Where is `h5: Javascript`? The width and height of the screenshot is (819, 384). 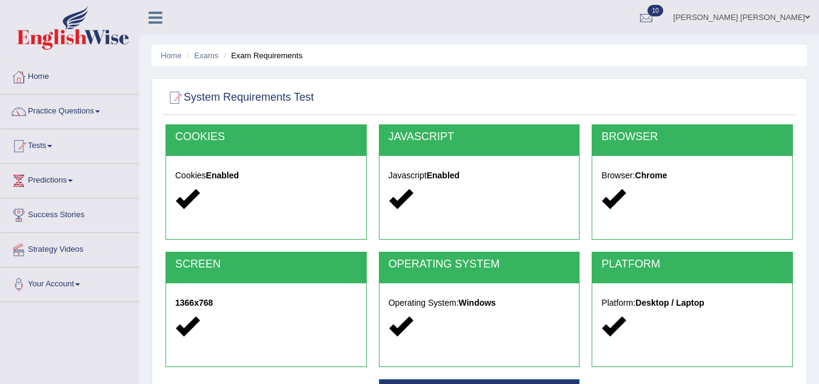 h5: Javascript is located at coordinates (480, 175).